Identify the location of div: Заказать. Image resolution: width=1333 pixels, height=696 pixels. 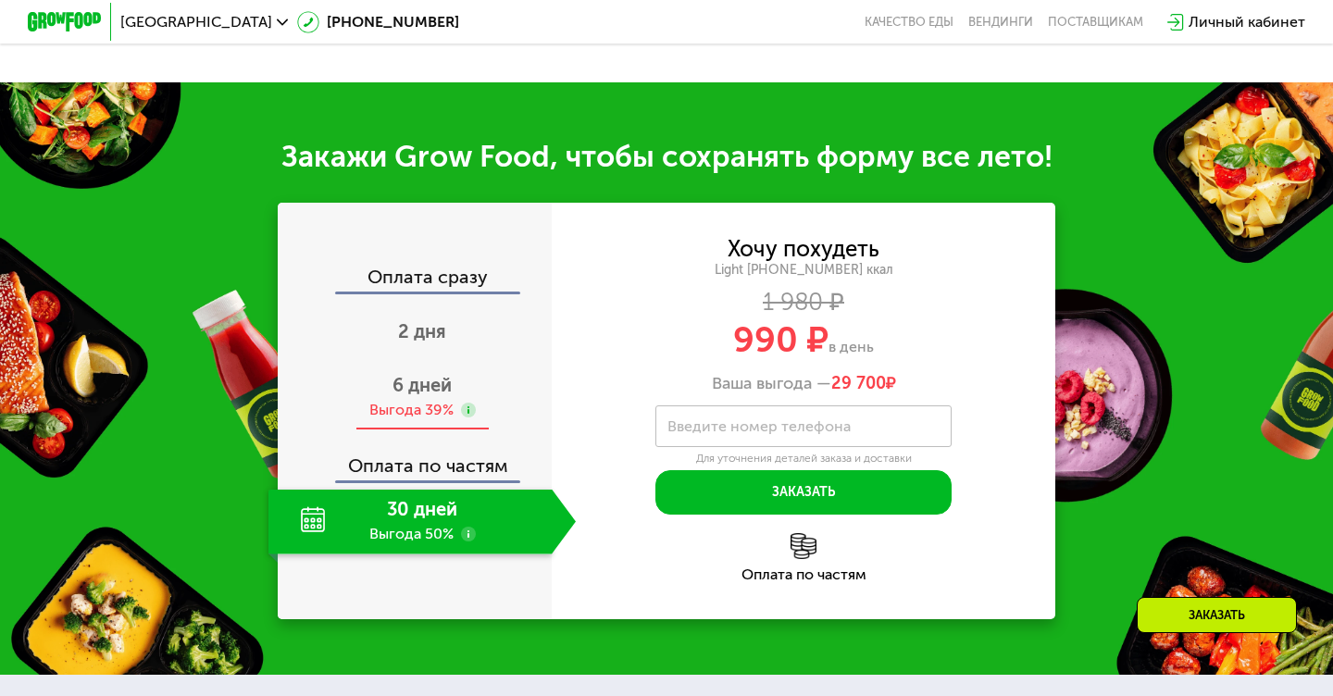
(1217, 615).